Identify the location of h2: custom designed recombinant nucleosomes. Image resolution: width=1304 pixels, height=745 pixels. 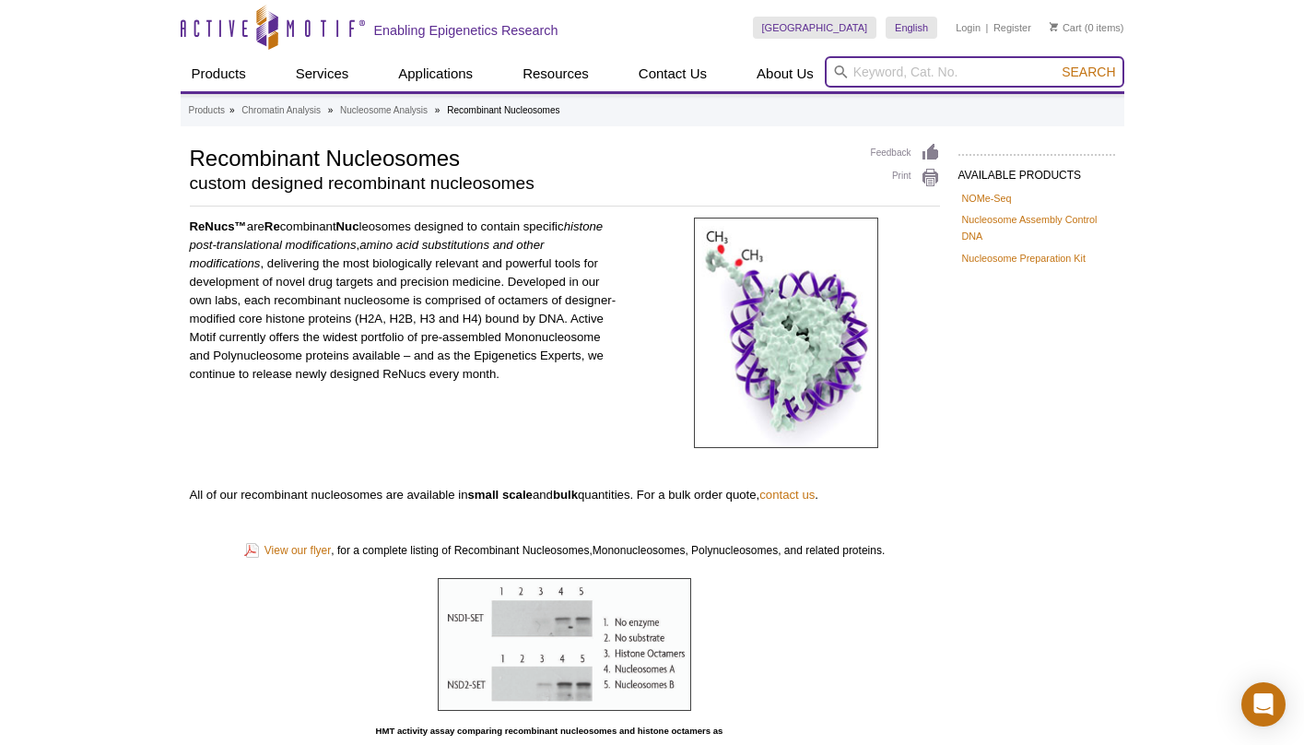
(521, 183).